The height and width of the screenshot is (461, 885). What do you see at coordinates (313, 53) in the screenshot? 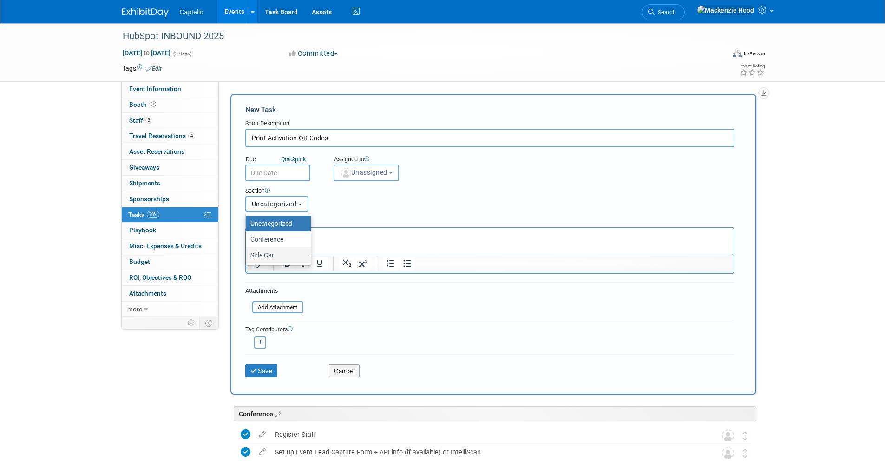
I see `button: Committed` at bounding box center [313, 53].